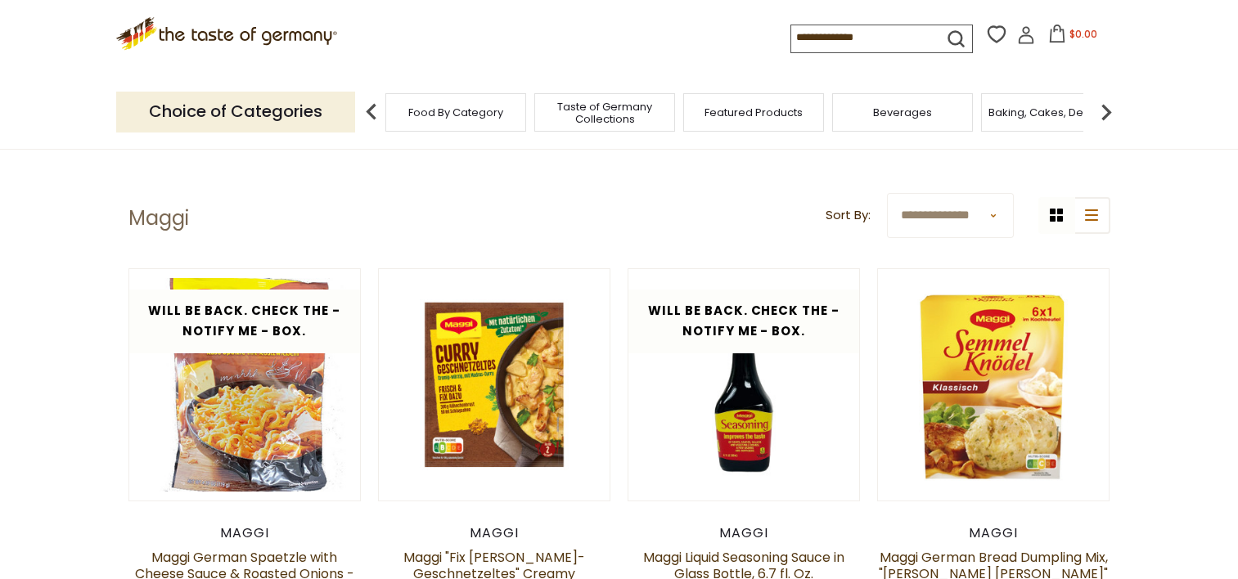 The image size is (1238, 579). What do you see at coordinates (494, 385) in the screenshot?
I see `img: Maggi Curry-Geschnetzeltes` at bounding box center [494, 385].